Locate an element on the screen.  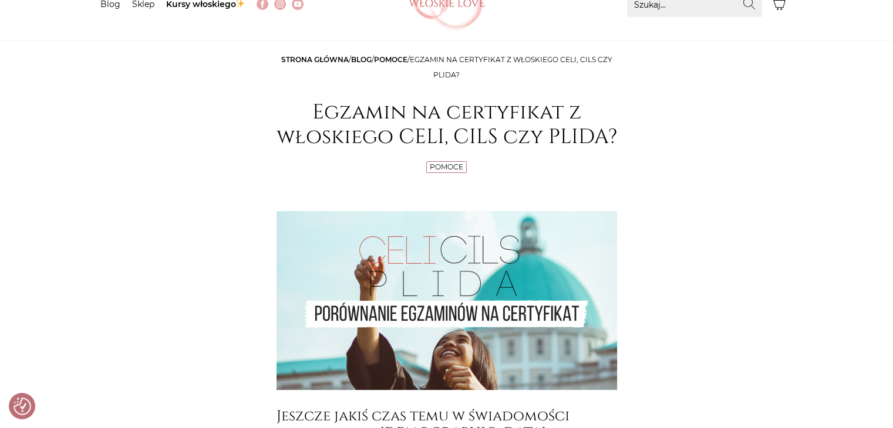
button: Preferencje co do zgód is located at coordinates (22, 407).